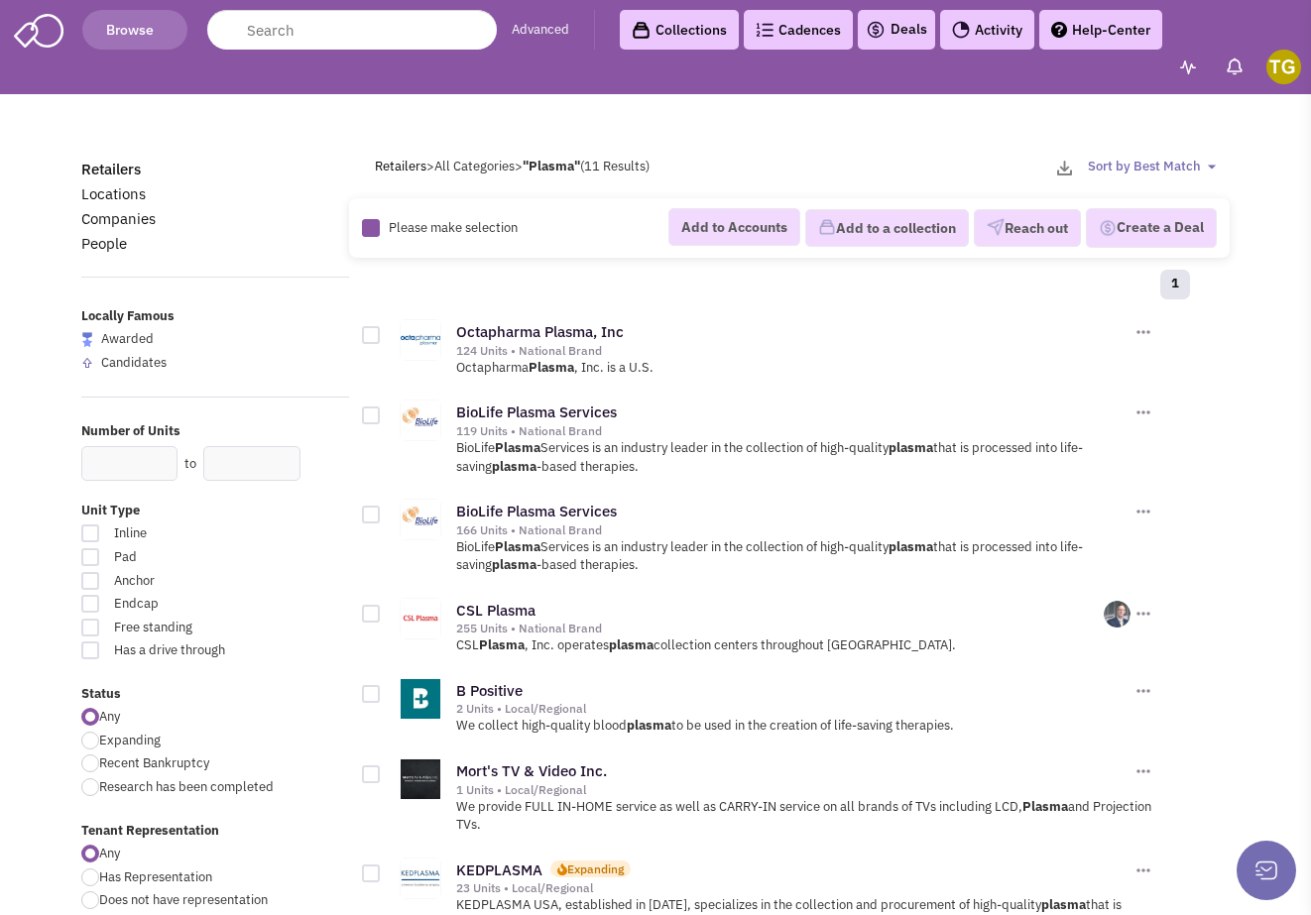 The width and height of the screenshot is (1311, 915). Describe the element at coordinates (215, 316) in the screenshot. I see `label: Locally Famous` at that location.